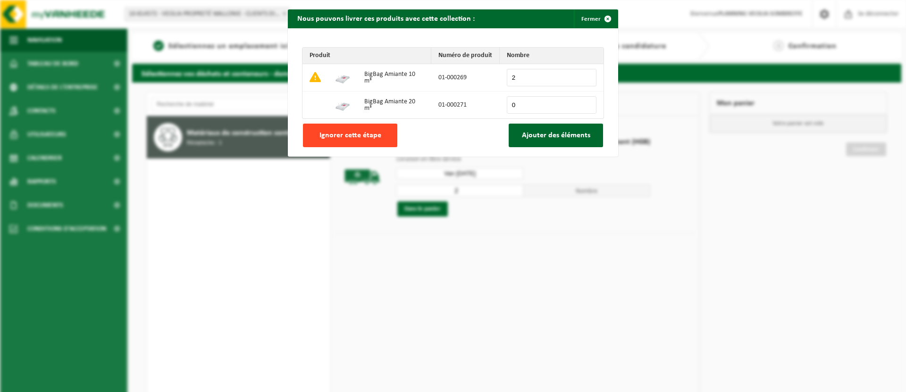 Image resolution: width=906 pixels, height=392 pixels. I want to click on button: Ajouter des éléments, so click(556, 135).